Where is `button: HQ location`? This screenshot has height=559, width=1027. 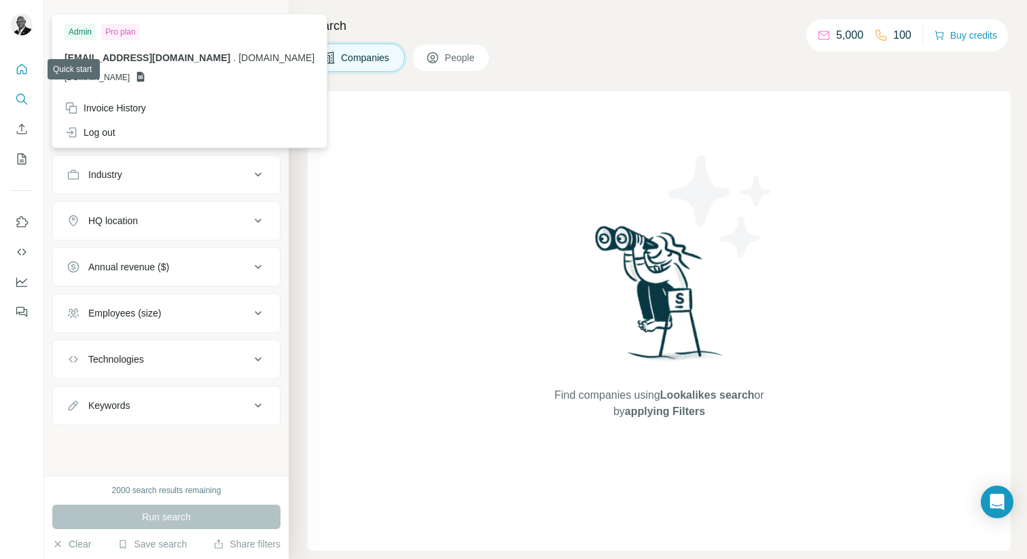
button: HQ location is located at coordinates (166, 221).